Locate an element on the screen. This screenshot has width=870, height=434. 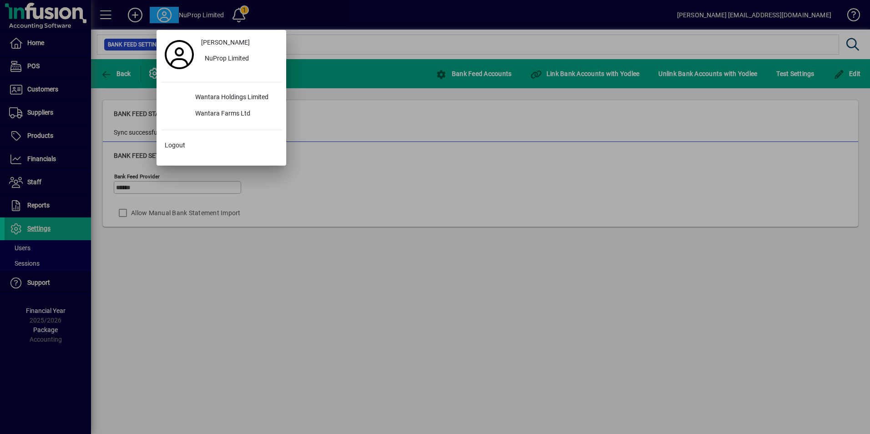
button: Logout is located at coordinates (221, 146).